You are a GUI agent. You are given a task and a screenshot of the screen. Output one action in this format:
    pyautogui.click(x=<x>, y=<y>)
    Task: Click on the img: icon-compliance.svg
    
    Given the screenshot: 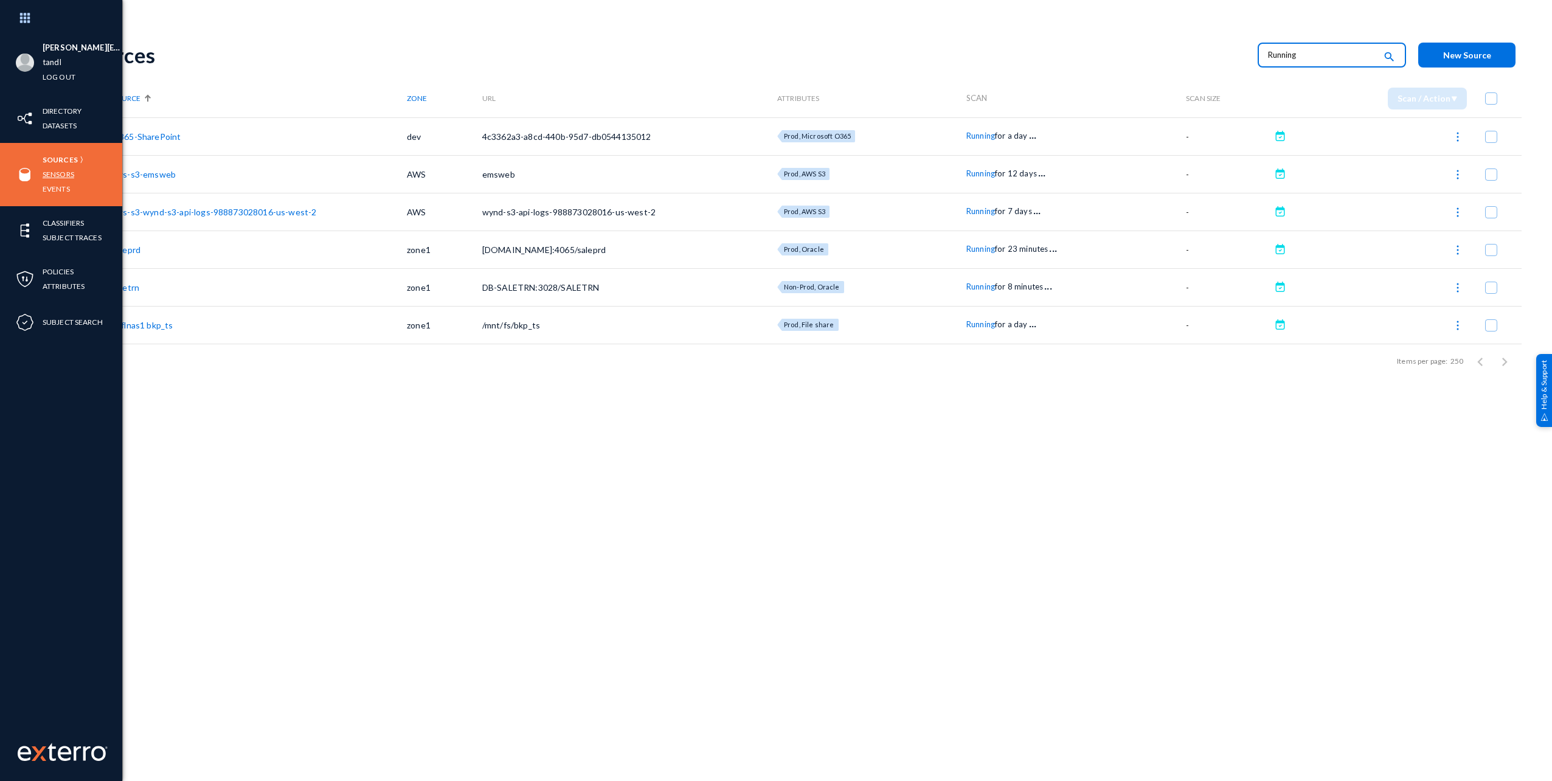 What is the action you would take?
    pyautogui.click(x=25, y=322)
    